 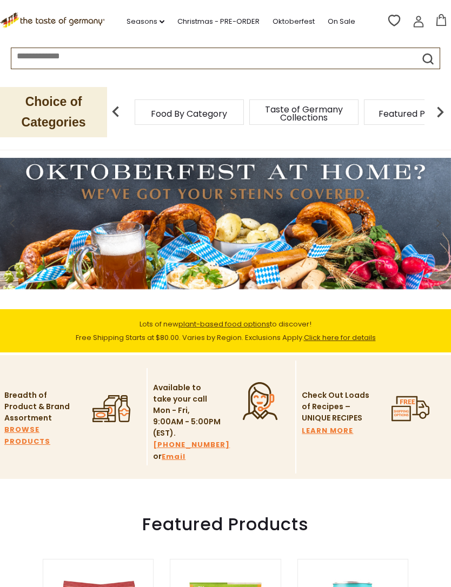 I want to click on a: Email, so click(x=173, y=457).